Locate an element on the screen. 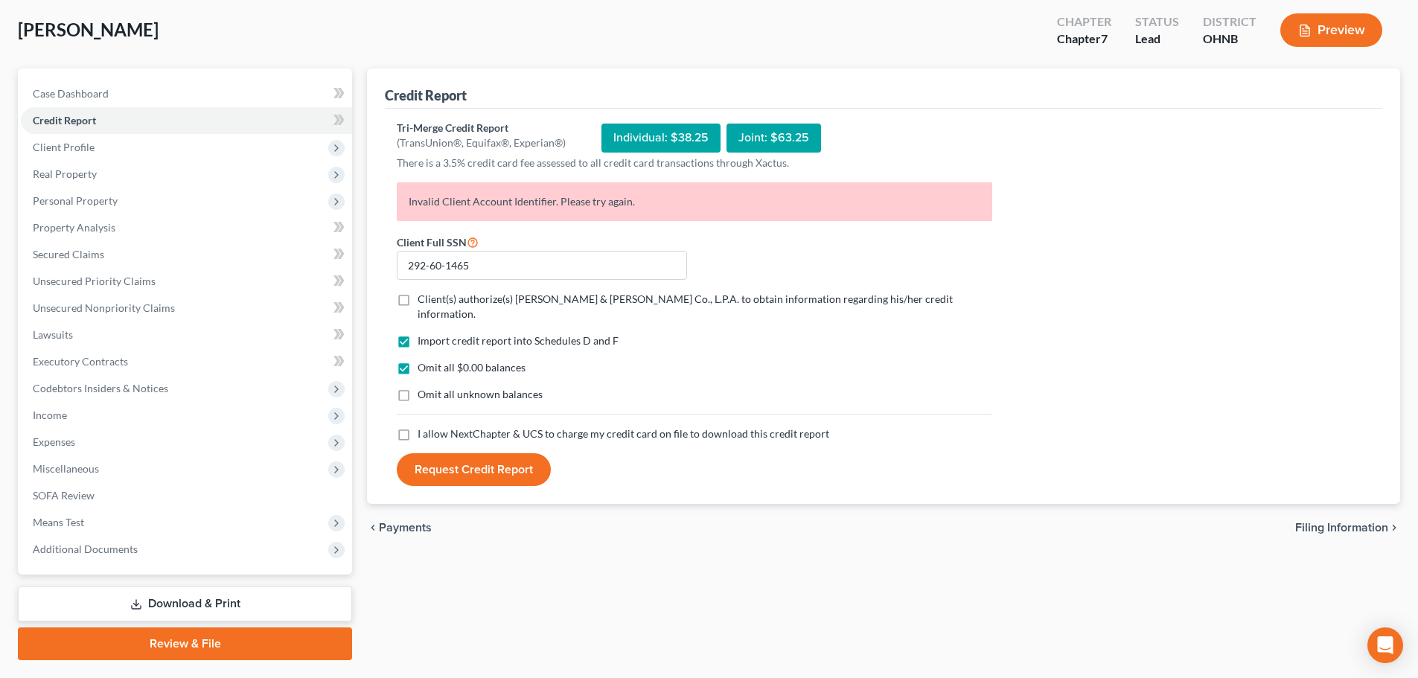 Image resolution: width=1418 pixels, height=678 pixels. div: OHNB is located at coordinates (1230, 39).